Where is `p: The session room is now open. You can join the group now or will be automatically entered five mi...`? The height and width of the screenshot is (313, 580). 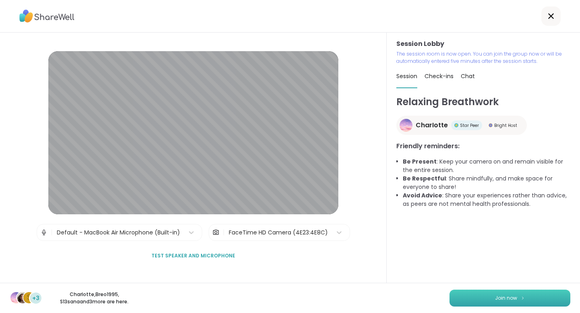
p: The session room is now open. You can join the group now or will be automatically entered five mi... is located at coordinates (483, 58).